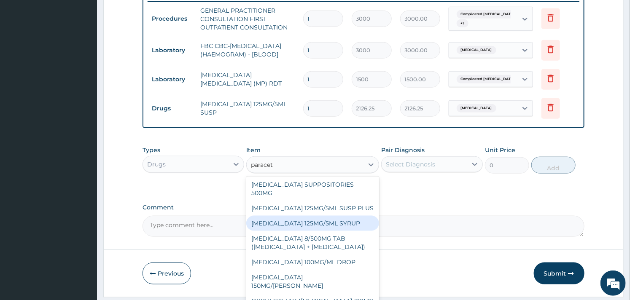 Image resolution: width=630 pixels, height=300 pixels. I want to click on div: Chat with us now, so click(93, 53).